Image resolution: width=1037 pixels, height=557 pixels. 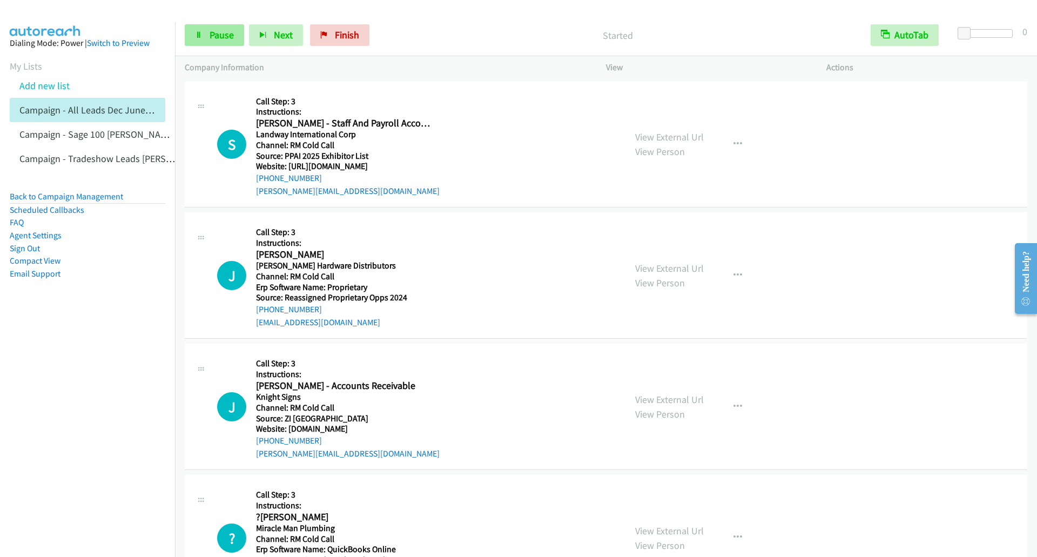 What do you see at coordinates (214, 35) in the screenshot?
I see `a: Pause` at bounding box center [214, 35].